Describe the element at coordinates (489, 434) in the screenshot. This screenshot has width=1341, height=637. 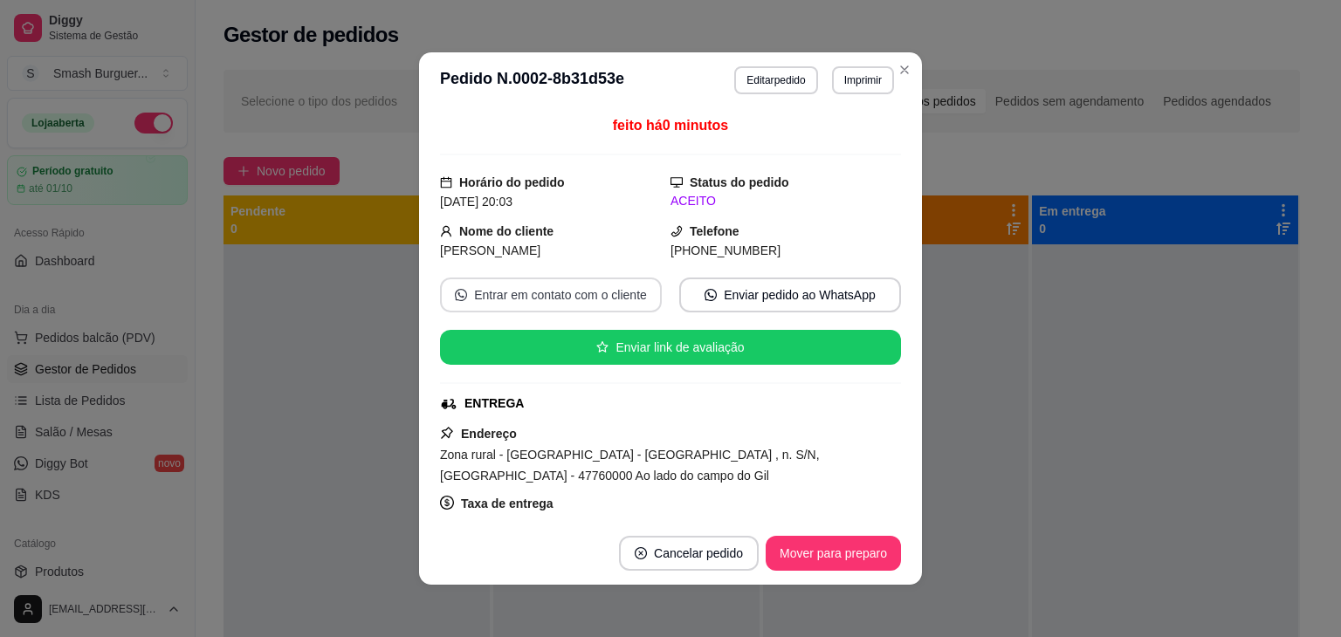
I see `strong: Endereço` at that location.